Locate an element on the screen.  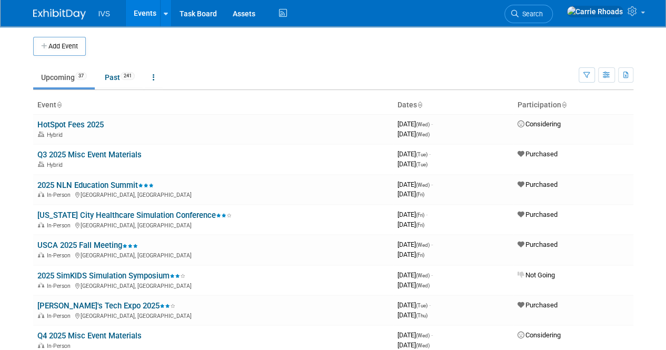
th: Dates is located at coordinates (453, 105).